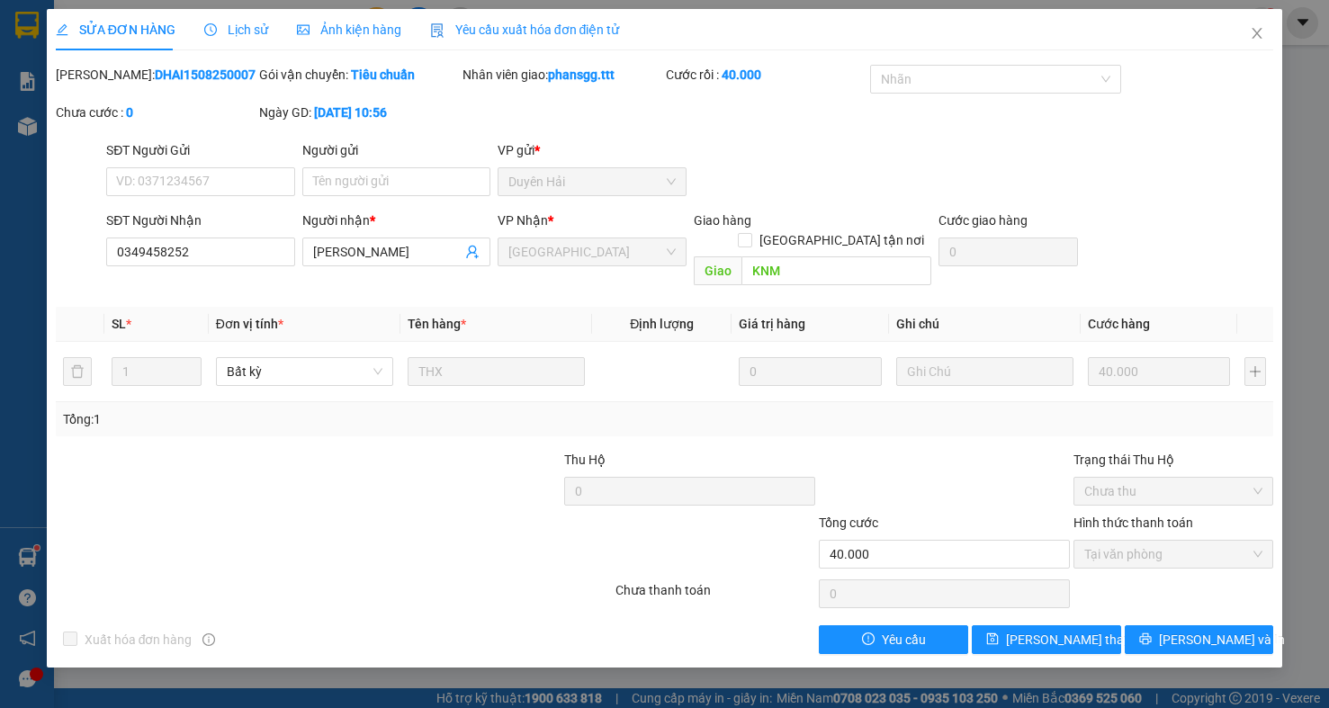  Describe the element at coordinates (592, 150) in the screenshot. I see `div: VP gửi` at that location.